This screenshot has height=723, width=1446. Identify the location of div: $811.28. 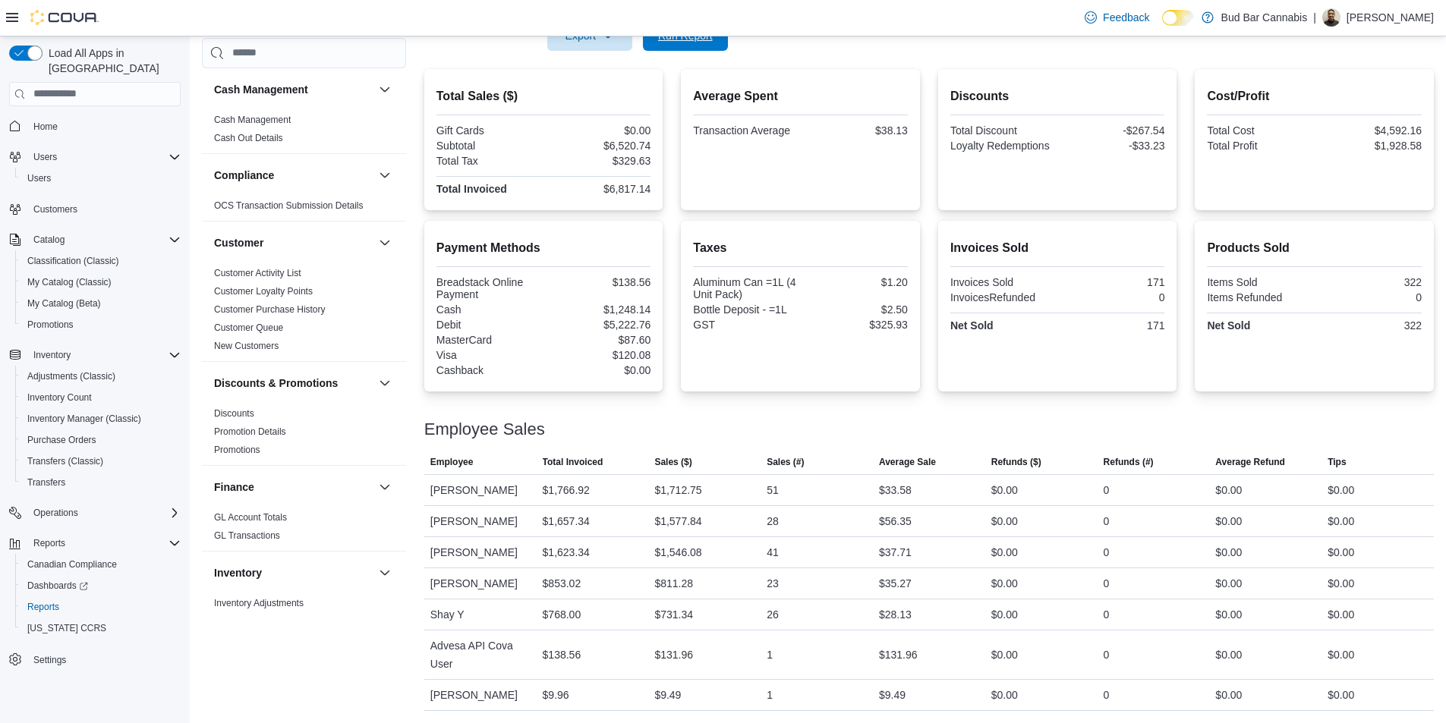
(673, 584).